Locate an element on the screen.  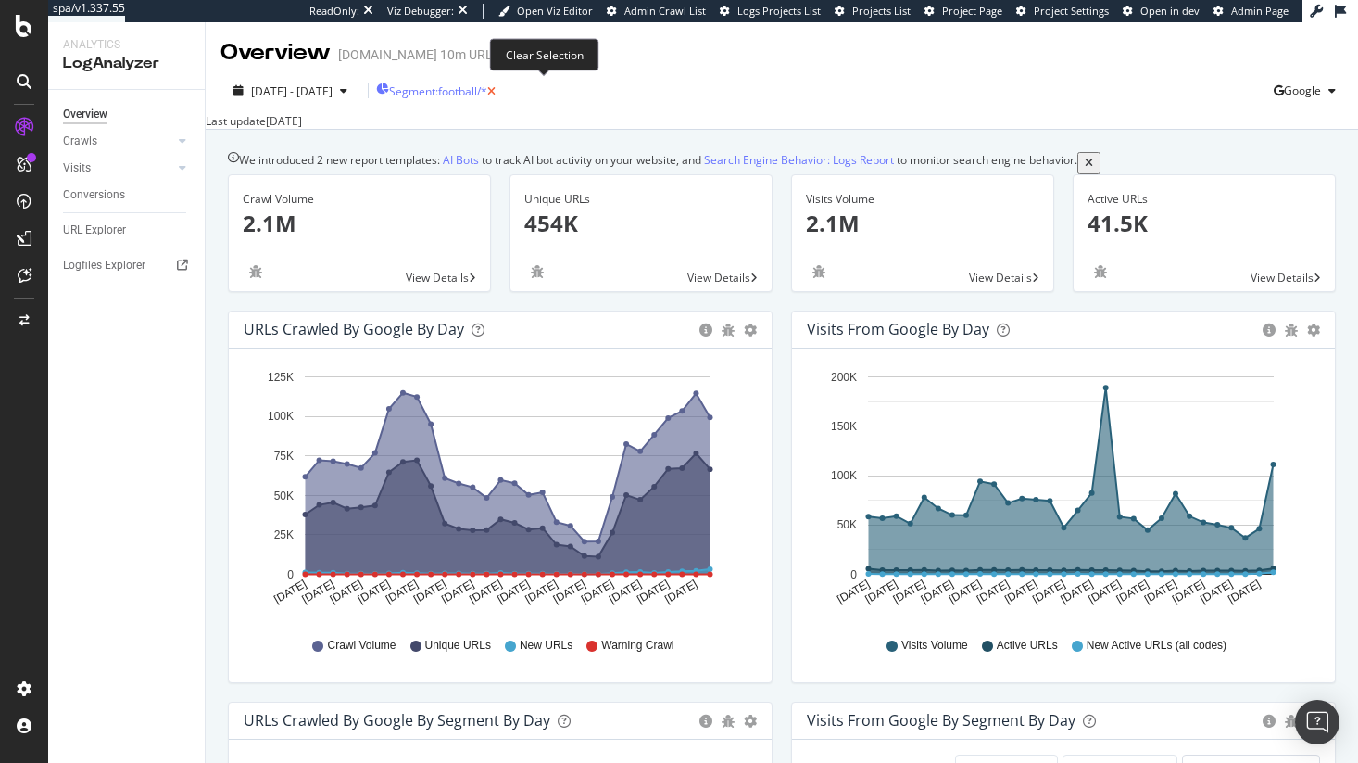
div: Clear Selection is located at coordinates (545, 54).